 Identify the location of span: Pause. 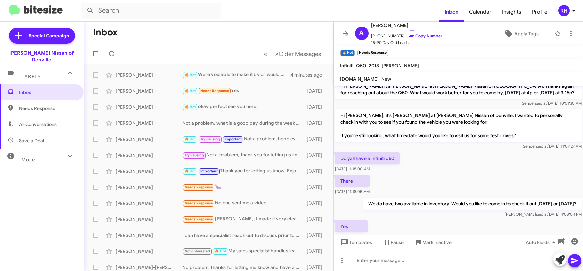
(397, 243).